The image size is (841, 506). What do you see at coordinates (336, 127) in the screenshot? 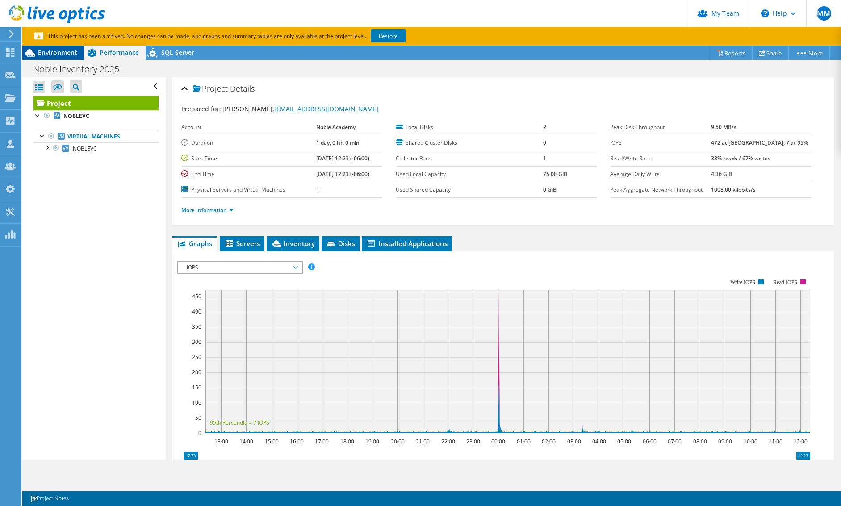
I see `b: Noble Academy` at bounding box center [336, 127].